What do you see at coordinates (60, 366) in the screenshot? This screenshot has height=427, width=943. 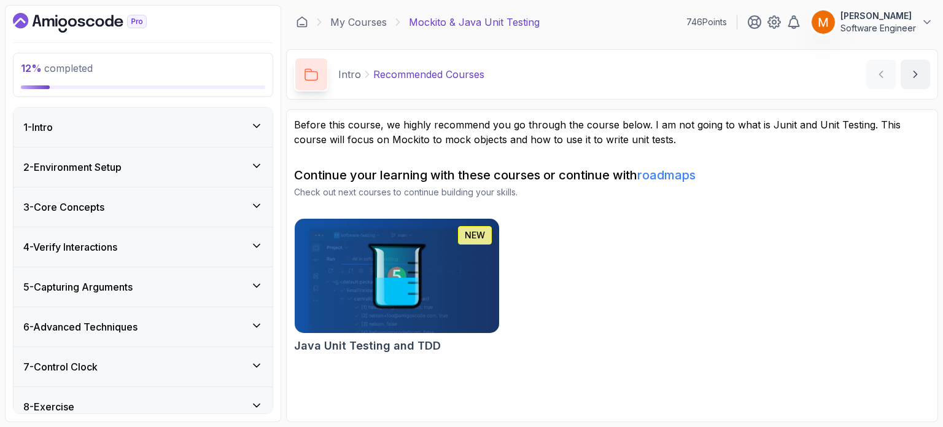 I see `h3: 7 - Control Clock` at bounding box center [60, 366].